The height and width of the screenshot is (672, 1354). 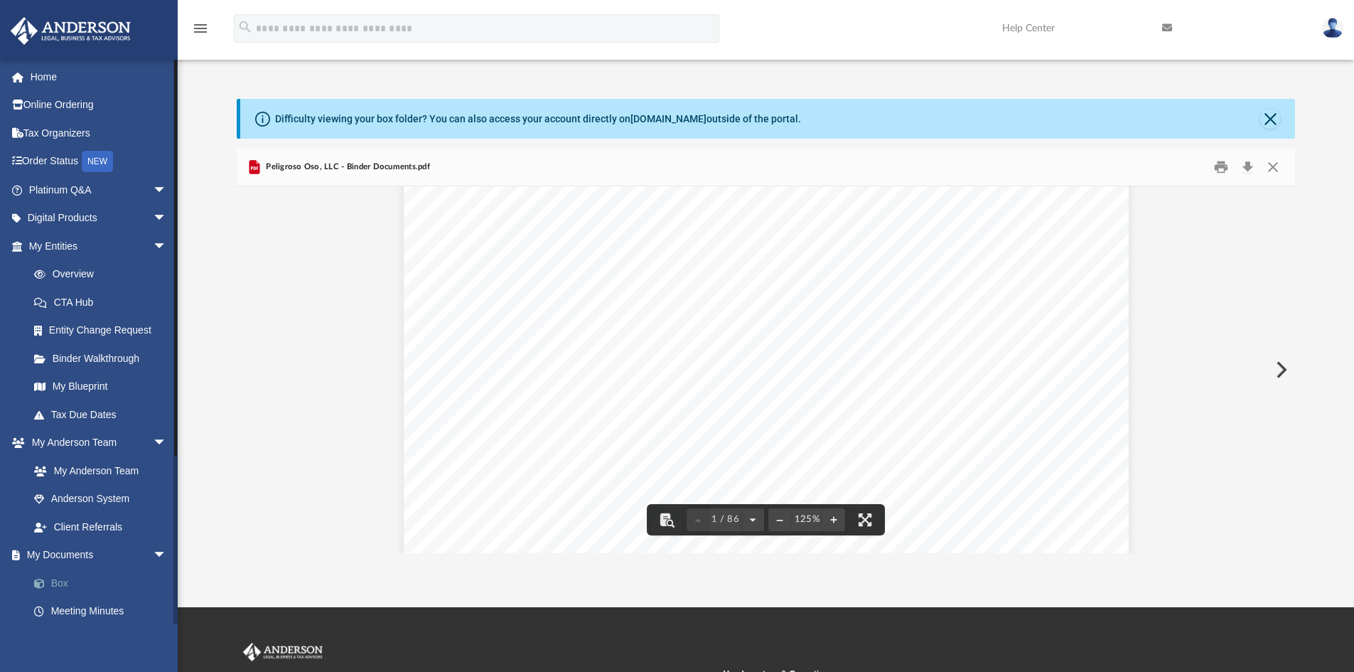 What do you see at coordinates (870, 210) in the screenshot?
I see `span: the information in this portfolio. After your review, you will` at bounding box center [870, 210].